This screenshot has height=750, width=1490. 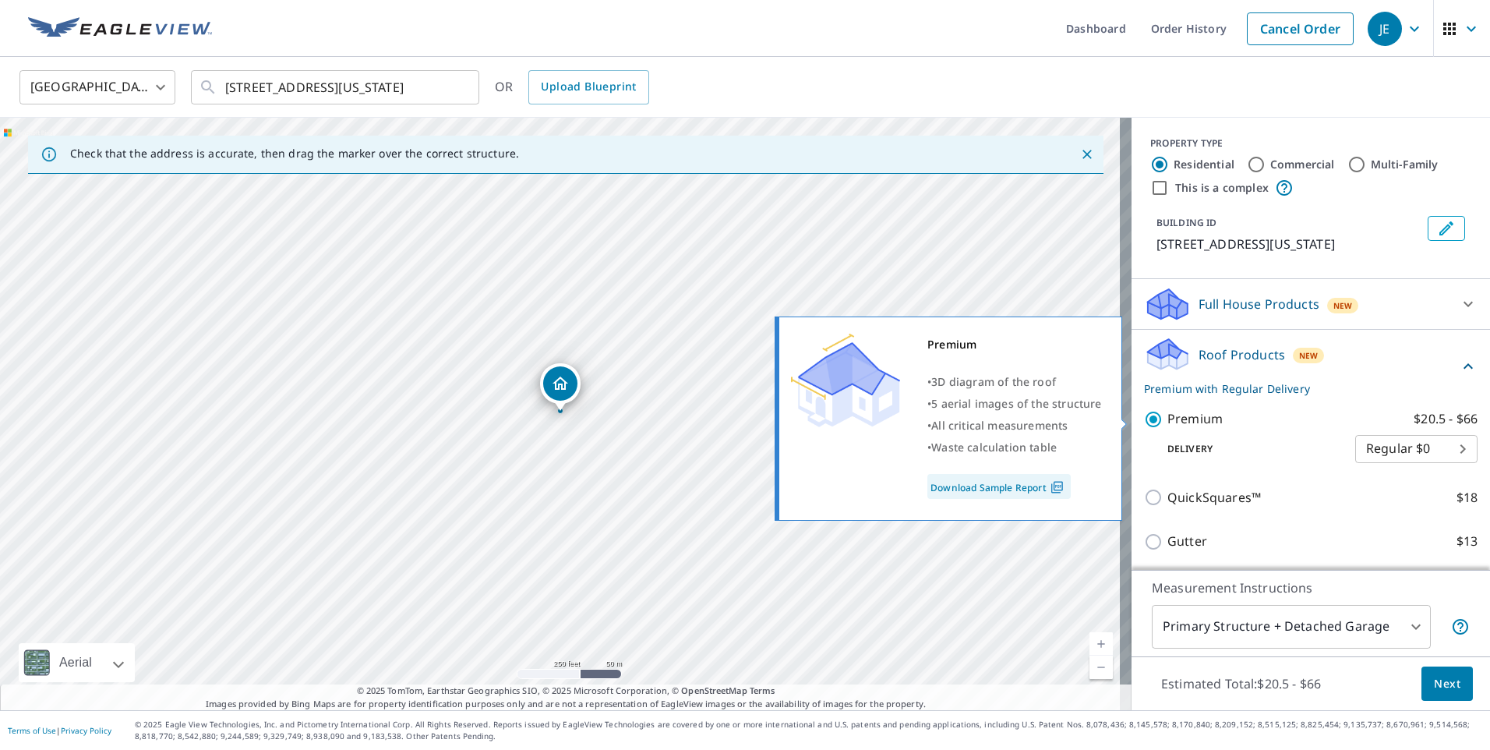 I want to click on div: OR, so click(x=572, y=87).